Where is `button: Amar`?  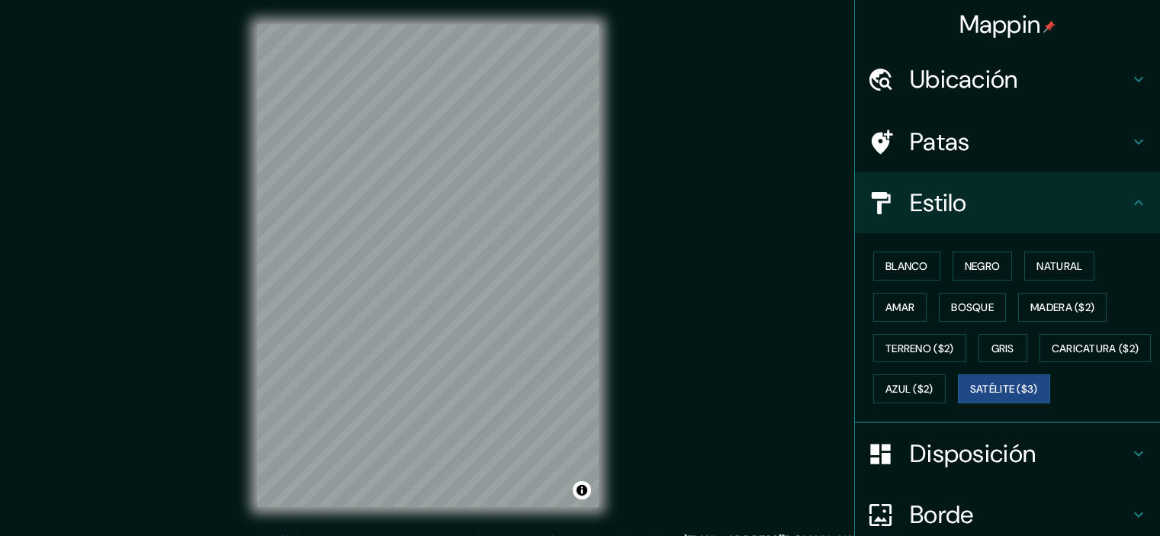 button: Amar is located at coordinates (900, 307).